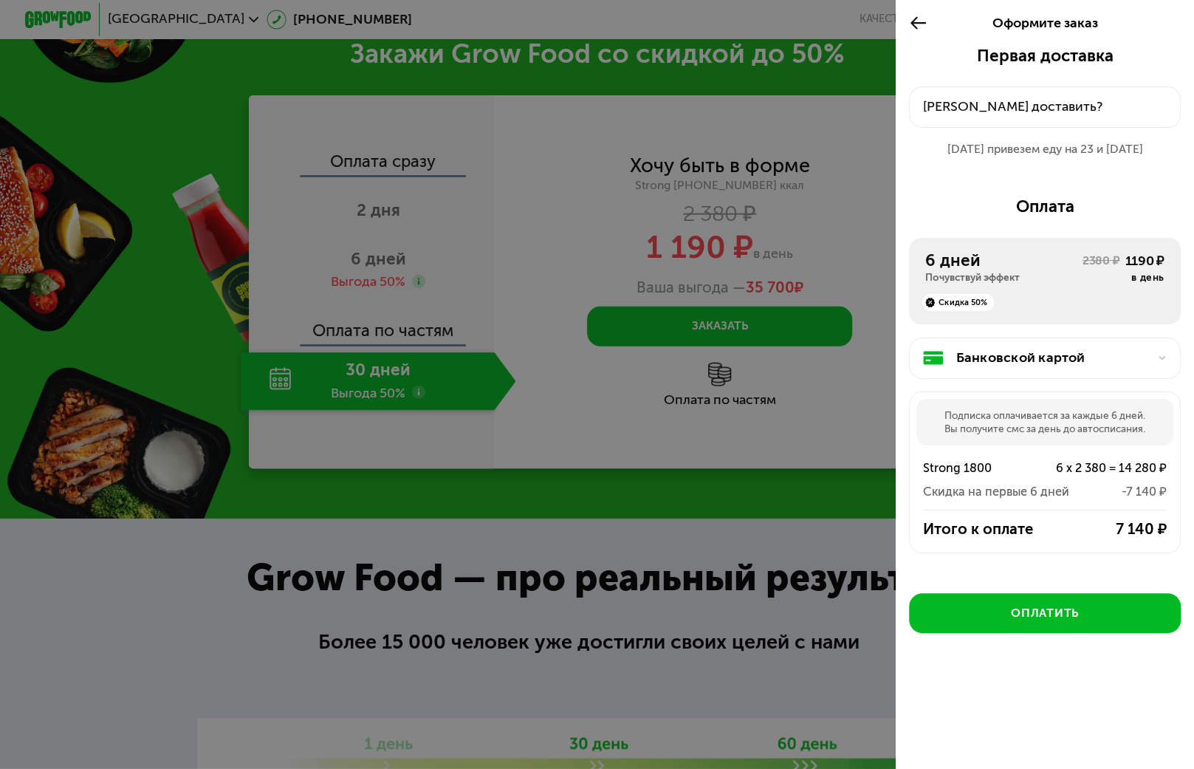 Image resolution: width=1194 pixels, height=769 pixels. What do you see at coordinates (1052, 357) in the screenshot?
I see `div: Банковской картой` at bounding box center [1052, 357].